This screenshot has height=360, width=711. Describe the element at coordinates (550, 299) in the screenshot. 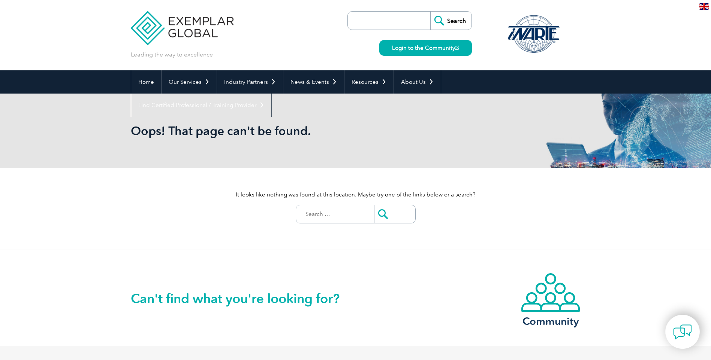

I see `a: Community` at that location.